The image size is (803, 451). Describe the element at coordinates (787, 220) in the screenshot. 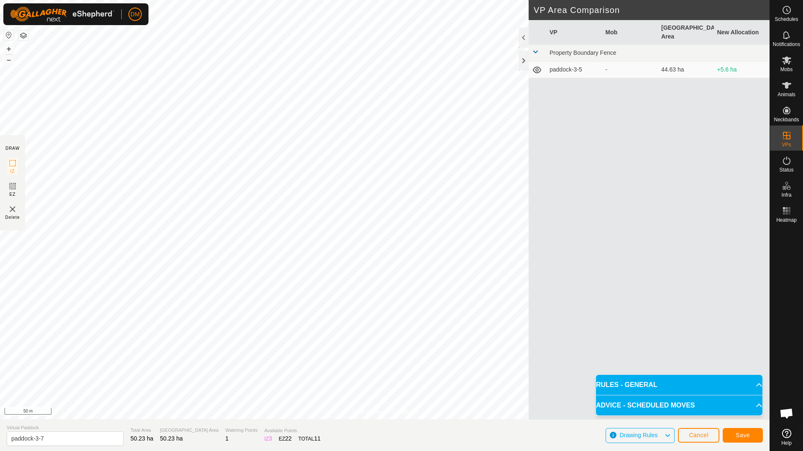

I see `span: Heatmap` at that location.